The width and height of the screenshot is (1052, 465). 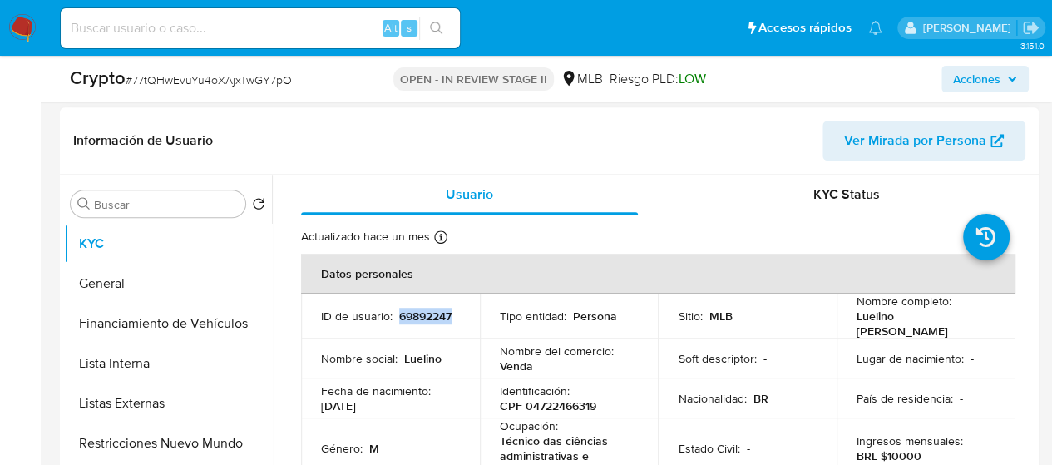 What do you see at coordinates (658, 274) in the screenshot?
I see `th: Datos personales` at bounding box center [658, 274].